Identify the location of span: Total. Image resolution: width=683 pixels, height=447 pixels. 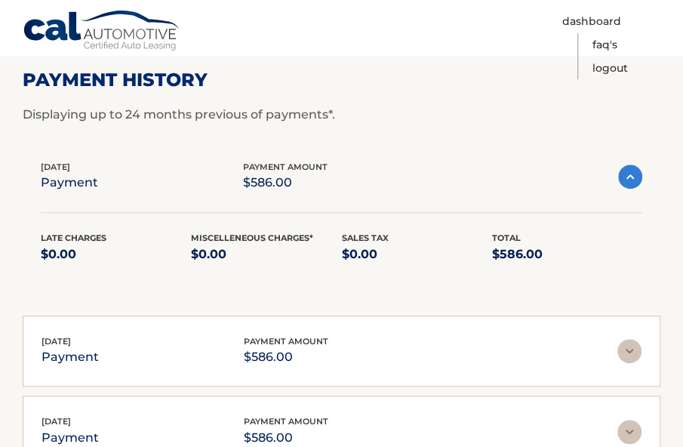
(507, 238).